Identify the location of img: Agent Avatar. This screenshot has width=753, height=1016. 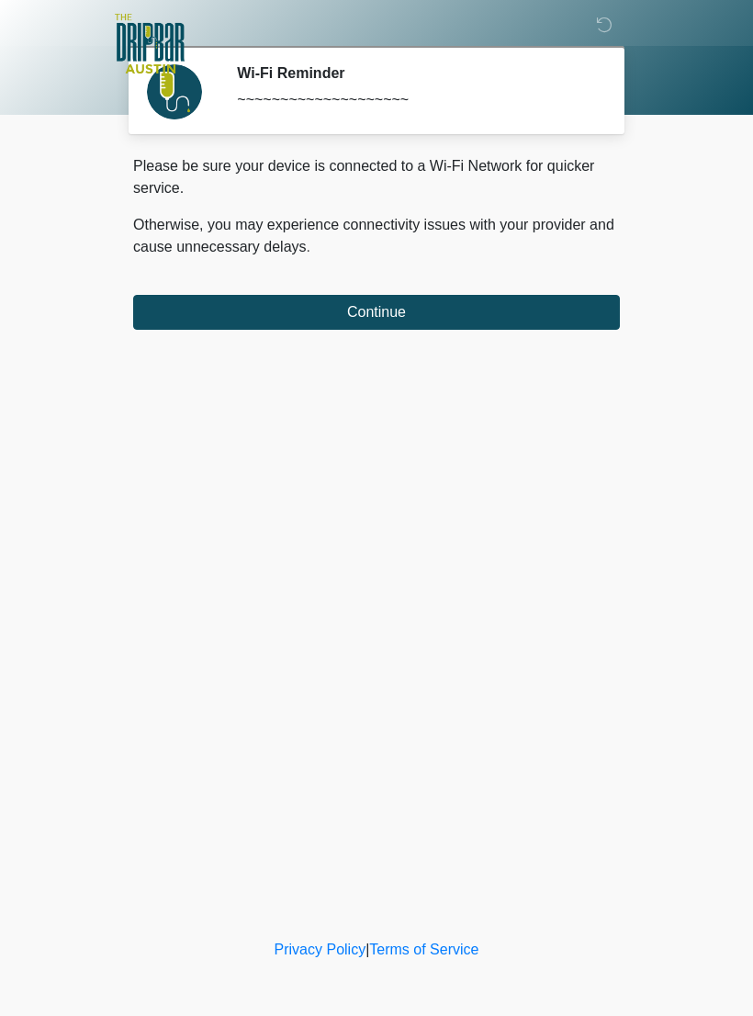
(175, 92).